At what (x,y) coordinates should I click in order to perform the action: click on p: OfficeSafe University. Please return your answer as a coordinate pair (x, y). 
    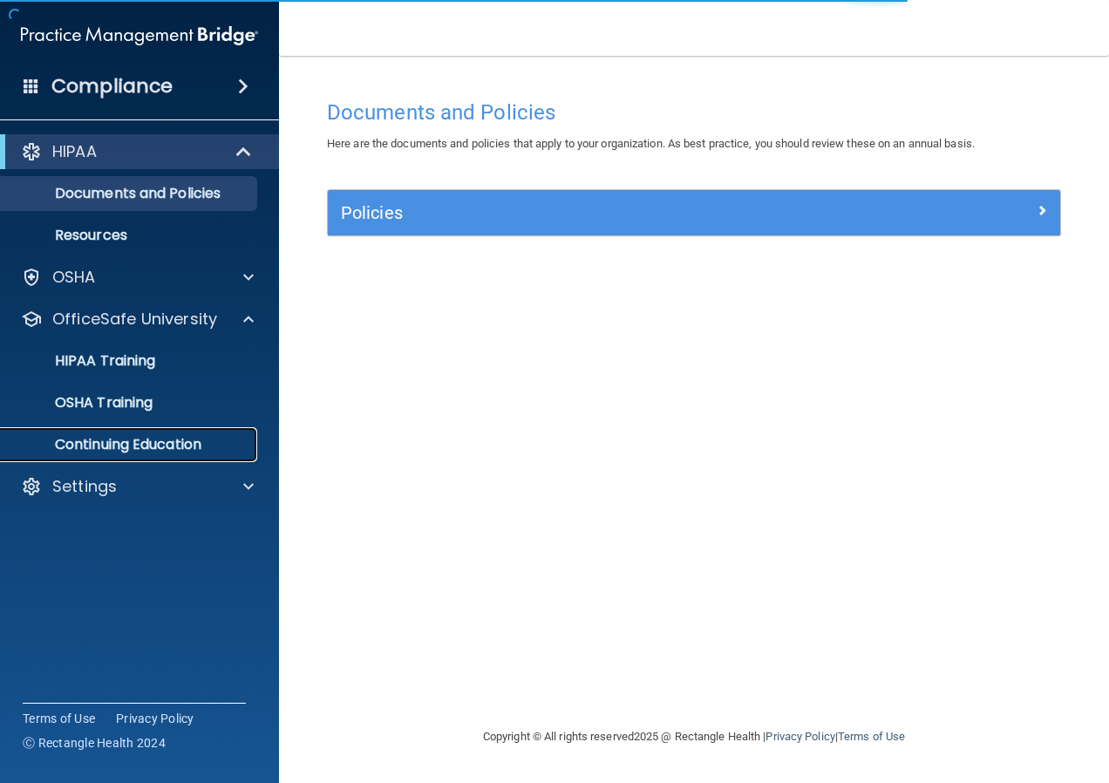
    Looking at the image, I should click on (134, 319).